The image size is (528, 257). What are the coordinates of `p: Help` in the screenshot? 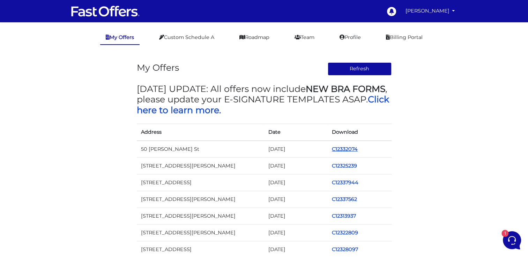 It's located at (113, 206).